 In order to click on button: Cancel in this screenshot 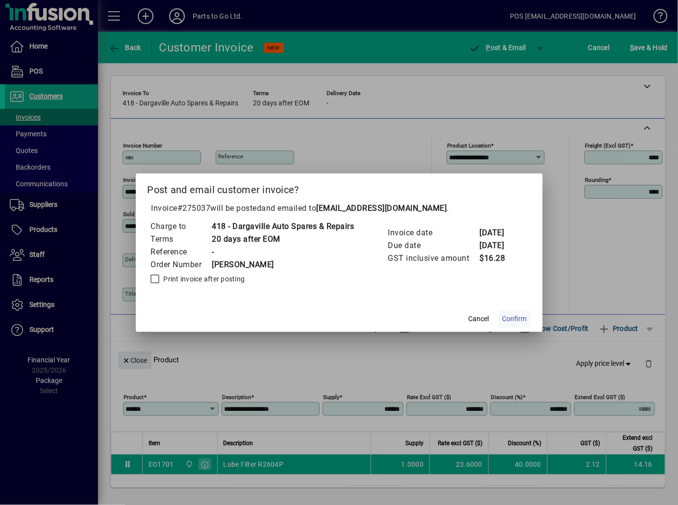, I will do `click(479, 319)`.